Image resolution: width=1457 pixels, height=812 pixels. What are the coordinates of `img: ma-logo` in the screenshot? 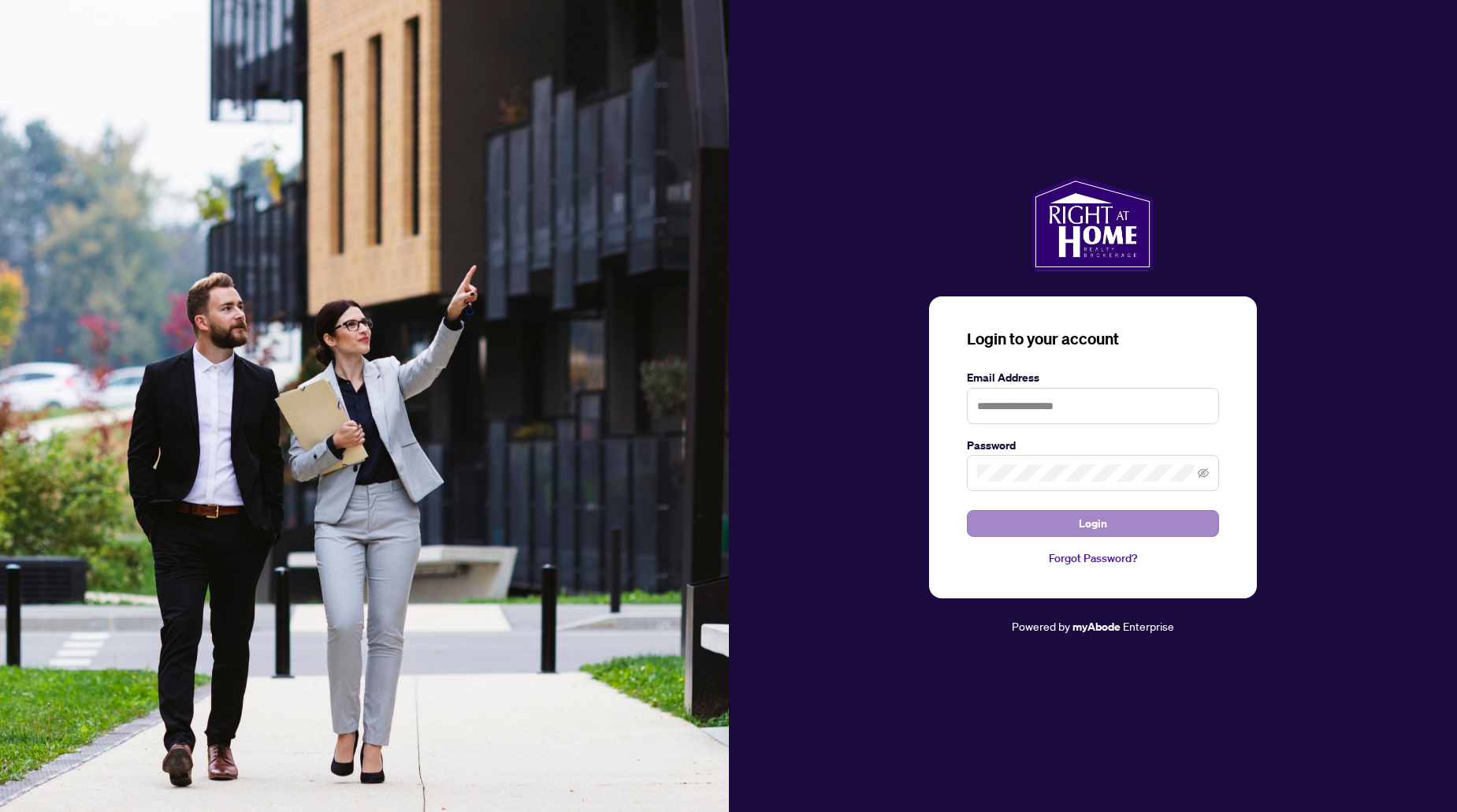 It's located at (1093, 224).